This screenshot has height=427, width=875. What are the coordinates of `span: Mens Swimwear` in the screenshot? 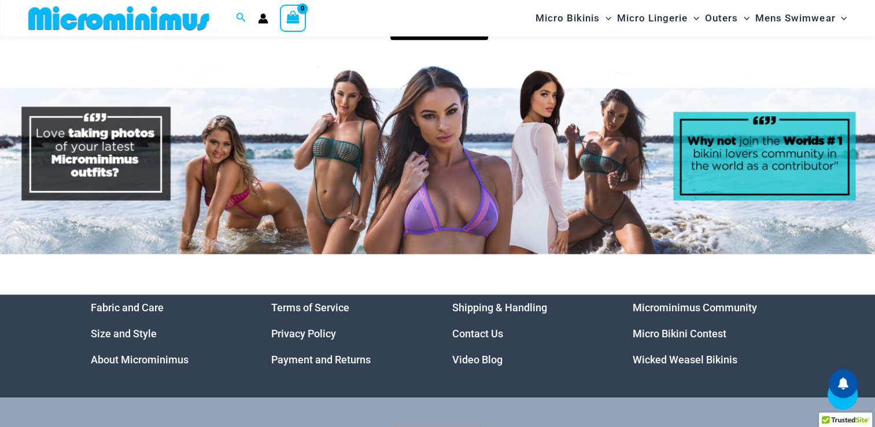 It's located at (796, 18).